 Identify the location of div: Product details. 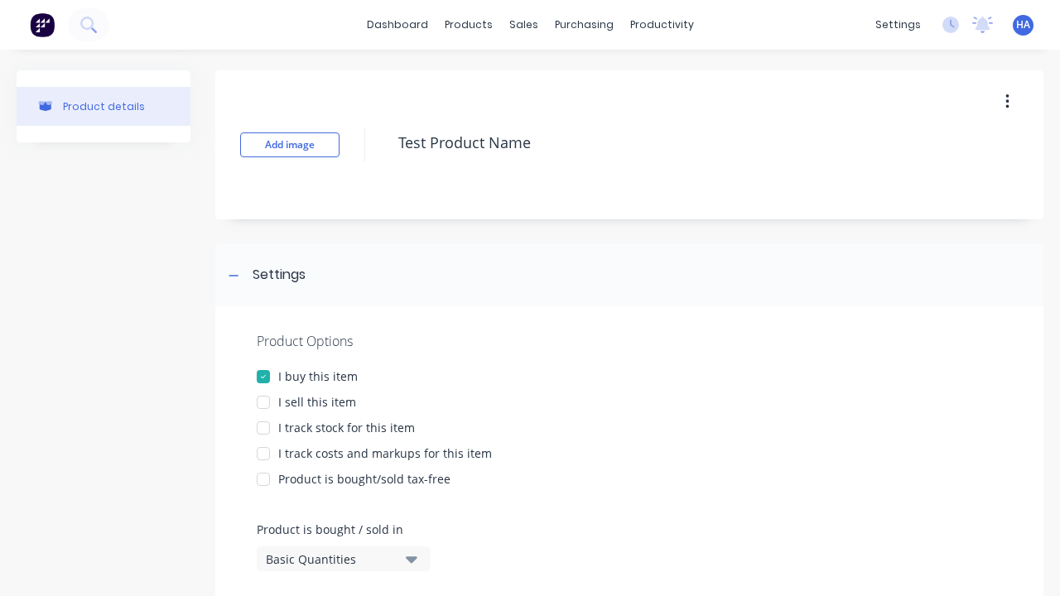
(104, 106).